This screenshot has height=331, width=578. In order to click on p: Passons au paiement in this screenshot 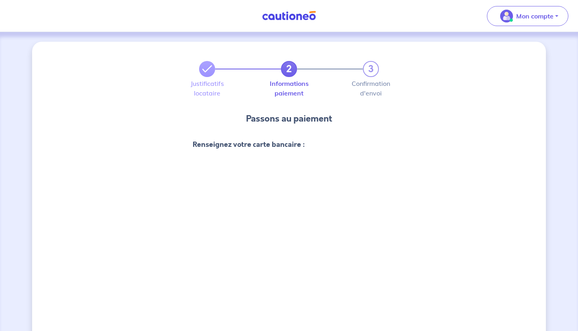, I will do `click(289, 119)`.